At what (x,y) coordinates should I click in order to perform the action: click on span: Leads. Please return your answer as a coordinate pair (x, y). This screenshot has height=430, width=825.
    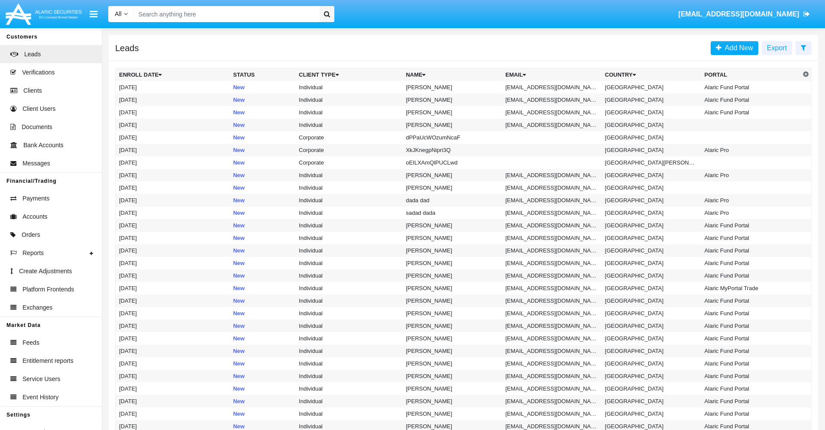
    Looking at the image, I should click on (32, 54).